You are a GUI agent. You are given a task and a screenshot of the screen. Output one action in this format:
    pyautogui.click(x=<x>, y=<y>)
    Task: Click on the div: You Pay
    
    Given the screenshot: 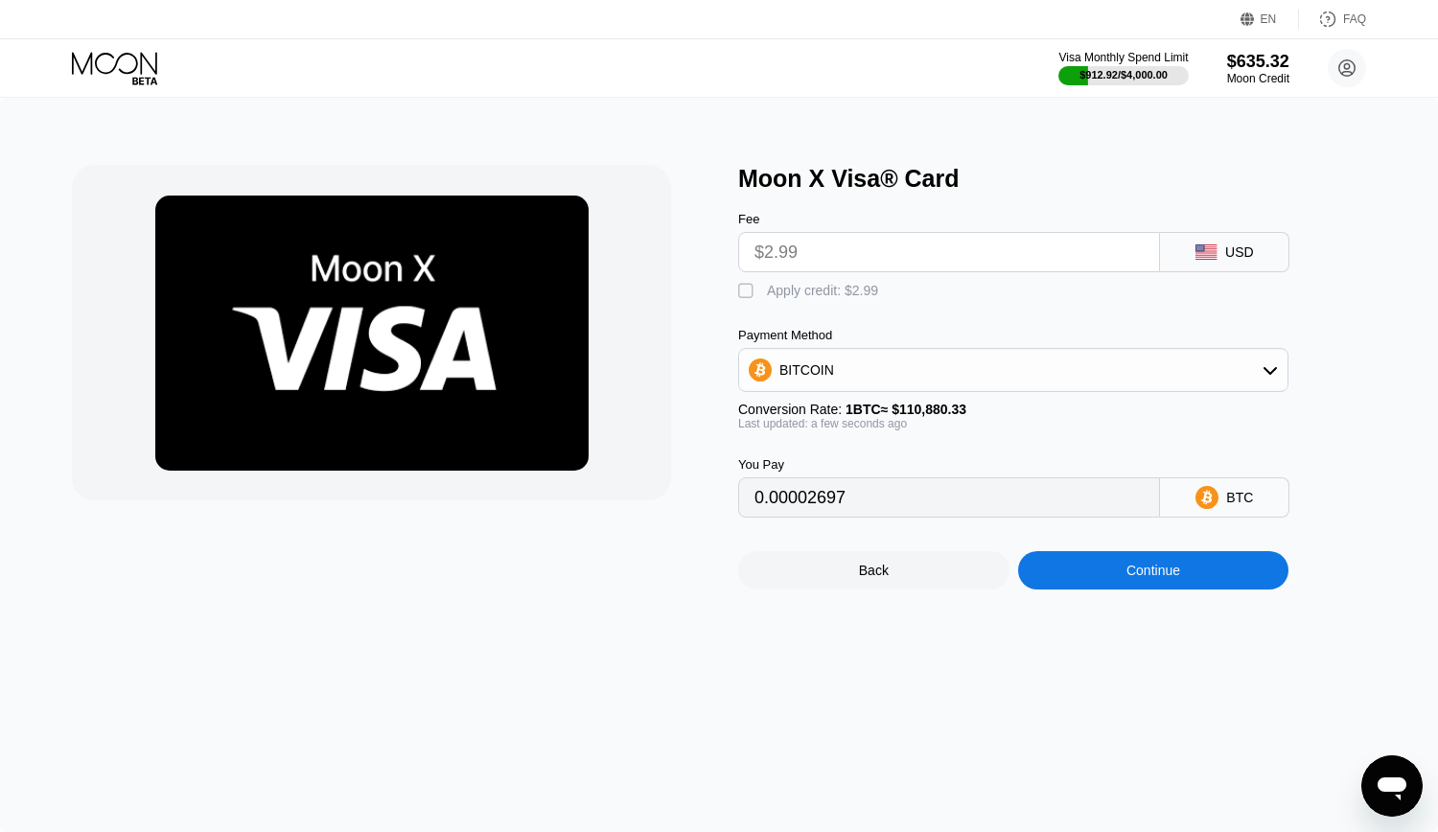 What is the action you would take?
    pyautogui.click(x=949, y=464)
    